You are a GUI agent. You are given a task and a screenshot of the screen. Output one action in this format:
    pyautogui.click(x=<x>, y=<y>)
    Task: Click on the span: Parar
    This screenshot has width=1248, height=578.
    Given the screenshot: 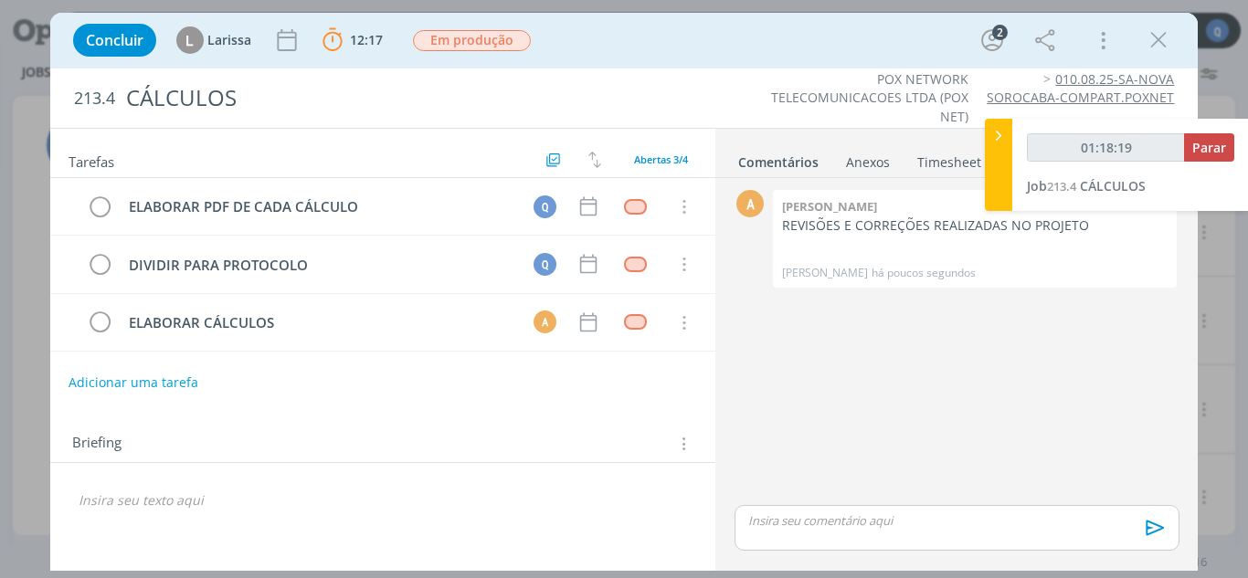 What is the action you would take?
    pyautogui.click(x=1209, y=147)
    